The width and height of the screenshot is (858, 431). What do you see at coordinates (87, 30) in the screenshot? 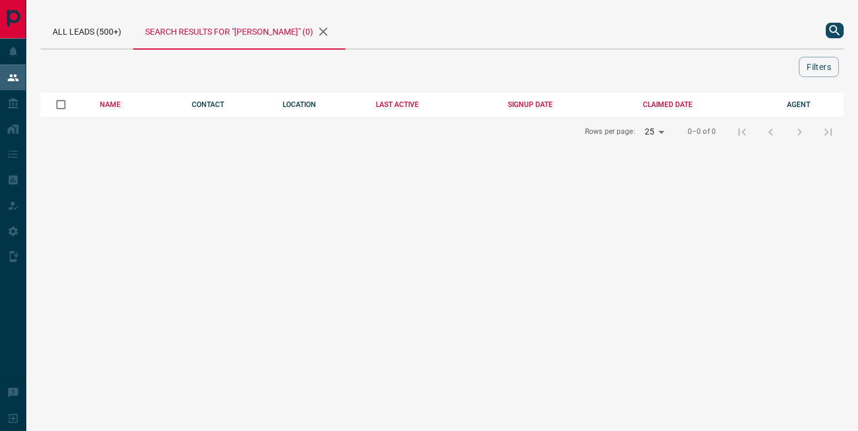
I see `div: All Leads (500+)` at bounding box center [87, 30].